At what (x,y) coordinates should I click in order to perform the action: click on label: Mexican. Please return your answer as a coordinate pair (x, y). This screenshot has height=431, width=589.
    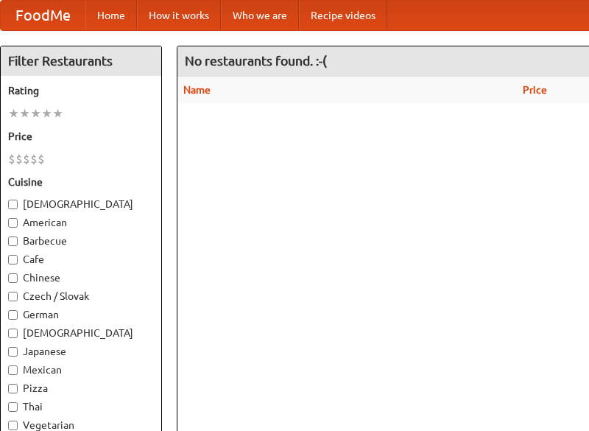
    Looking at the image, I should click on (81, 370).